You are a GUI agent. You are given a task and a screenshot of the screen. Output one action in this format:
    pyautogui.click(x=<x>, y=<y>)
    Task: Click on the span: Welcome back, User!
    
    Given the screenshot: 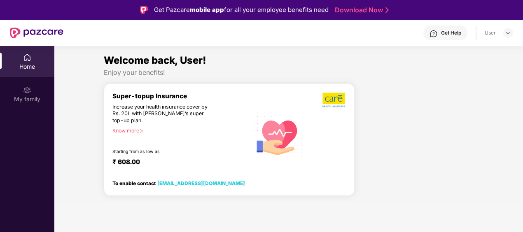 What is the action you would take?
    pyautogui.click(x=155, y=60)
    